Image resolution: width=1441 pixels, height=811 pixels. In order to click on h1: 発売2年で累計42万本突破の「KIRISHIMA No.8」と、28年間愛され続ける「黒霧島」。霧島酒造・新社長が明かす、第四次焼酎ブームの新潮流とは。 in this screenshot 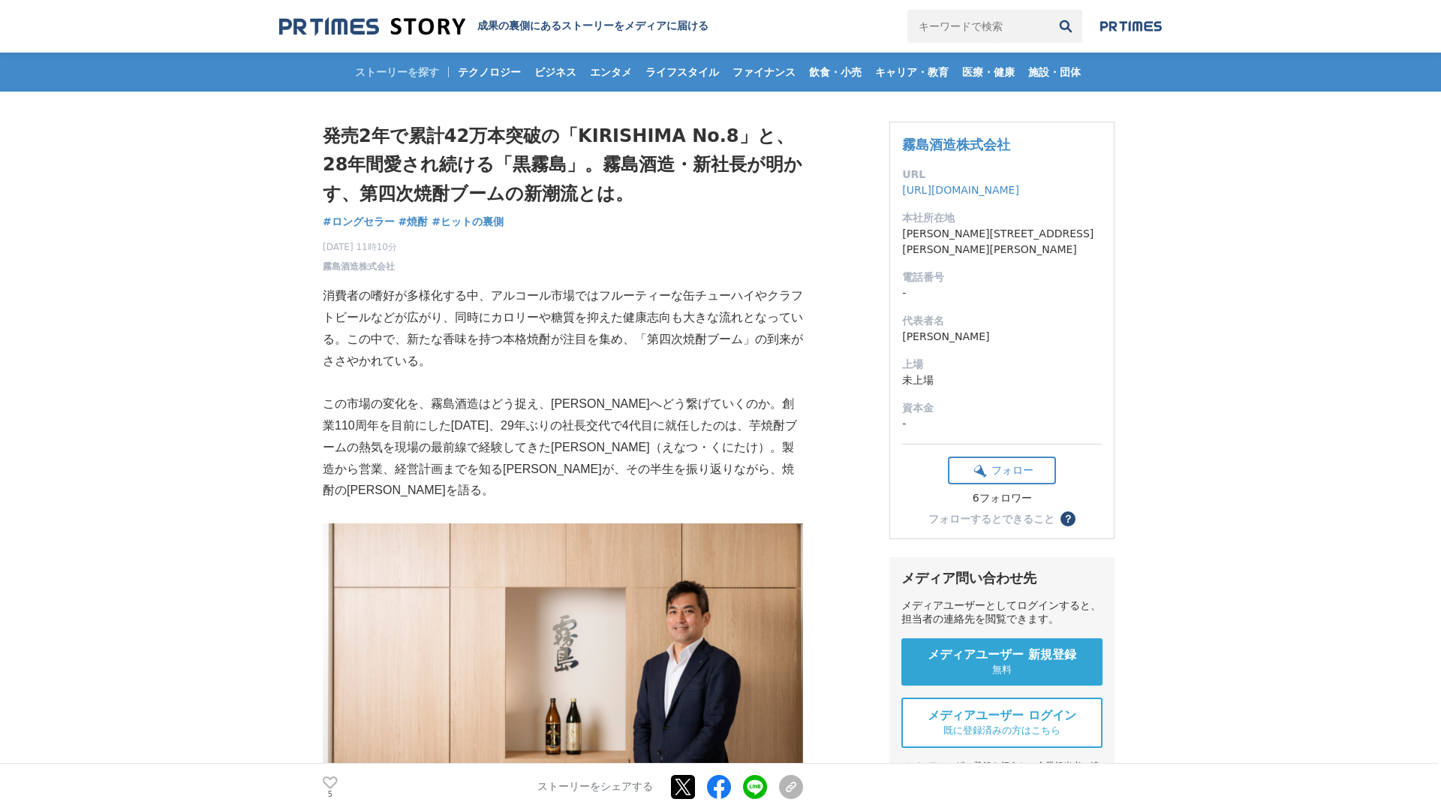, I will do `click(563, 164)`.